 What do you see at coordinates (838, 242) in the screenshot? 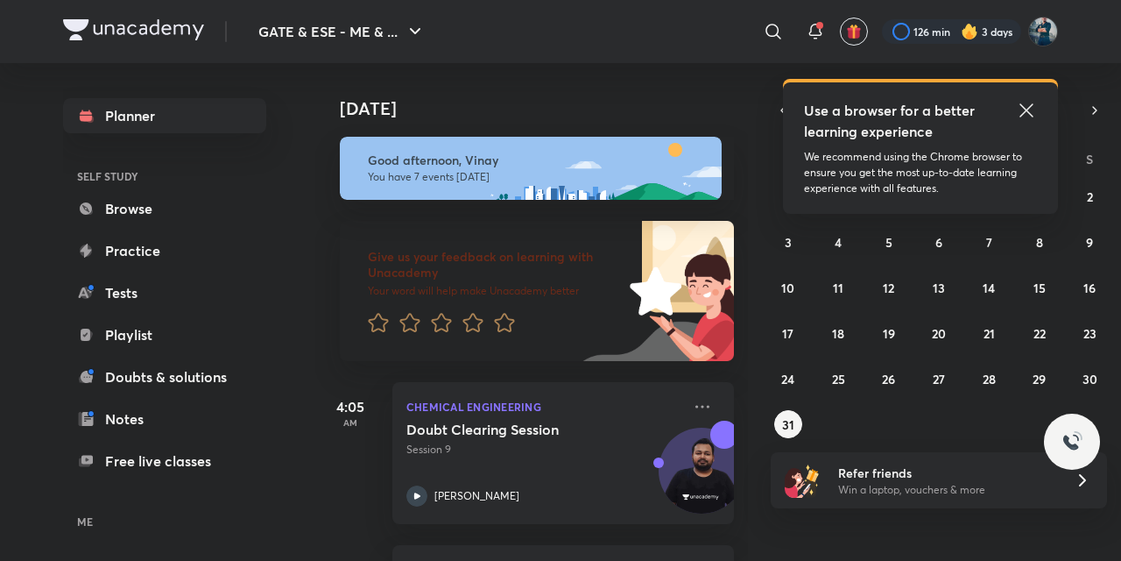
I see `abbr: August 4, 2025` at bounding box center [838, 242].